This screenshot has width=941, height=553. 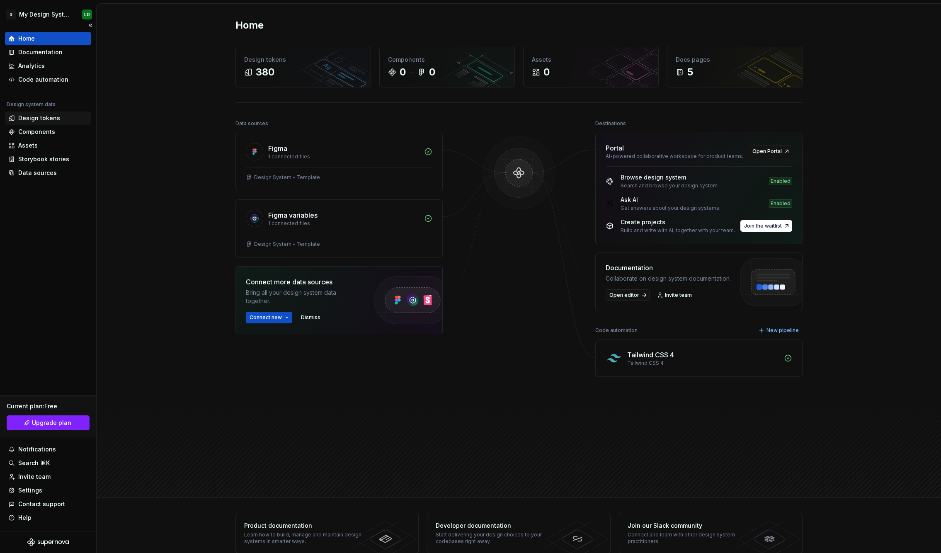 I want to click on span: Connect new, so click(x=266, y=317).